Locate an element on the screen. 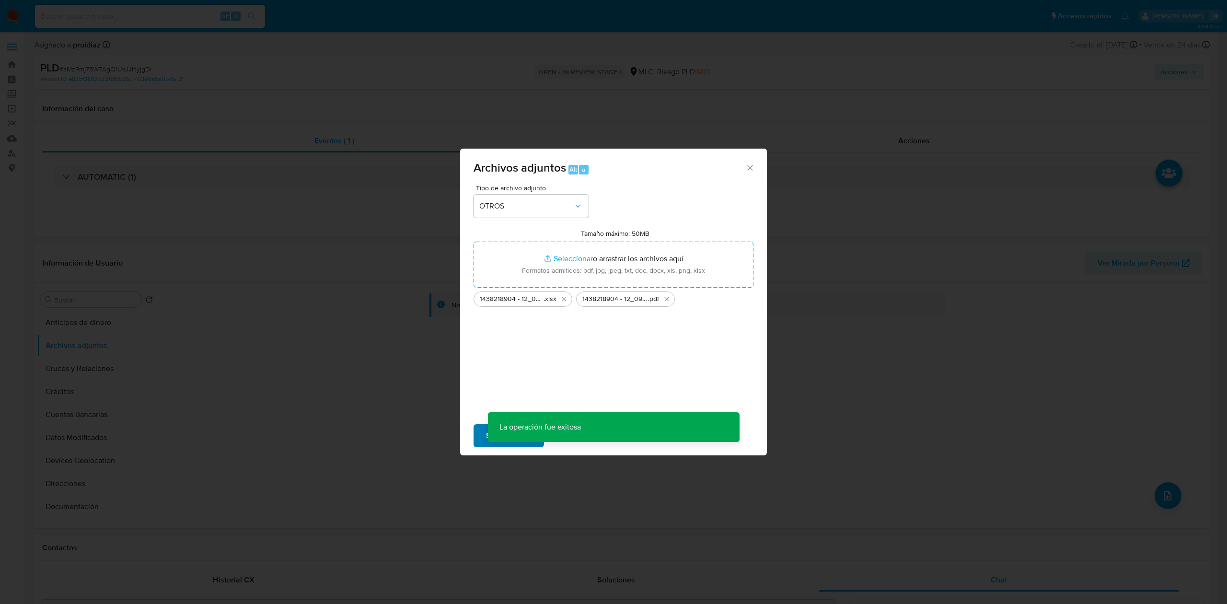 This screenshot has width=1227, height=604. span: Tipo de archivo adjunto is located at coordinates (533, 188).